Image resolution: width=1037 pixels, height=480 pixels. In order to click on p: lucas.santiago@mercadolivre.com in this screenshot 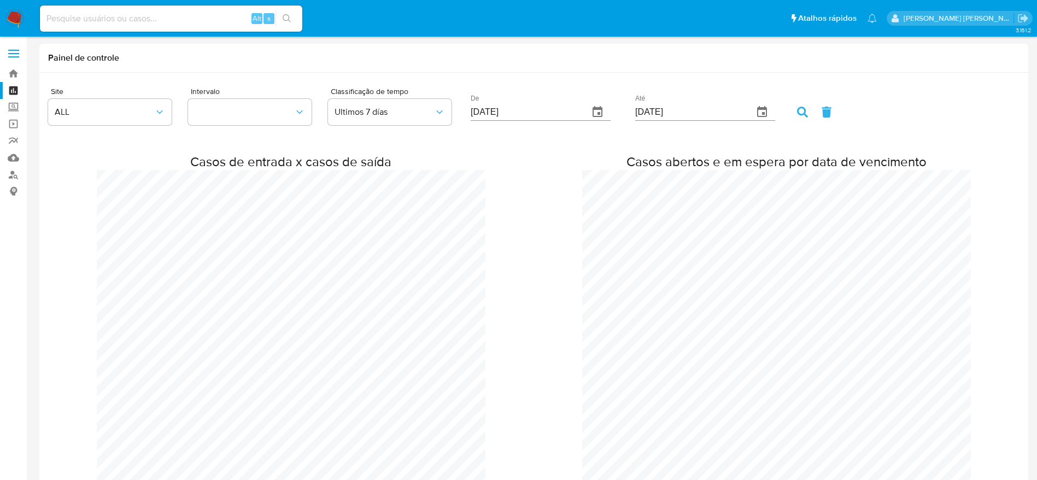, I will do `click(959, 18)`.